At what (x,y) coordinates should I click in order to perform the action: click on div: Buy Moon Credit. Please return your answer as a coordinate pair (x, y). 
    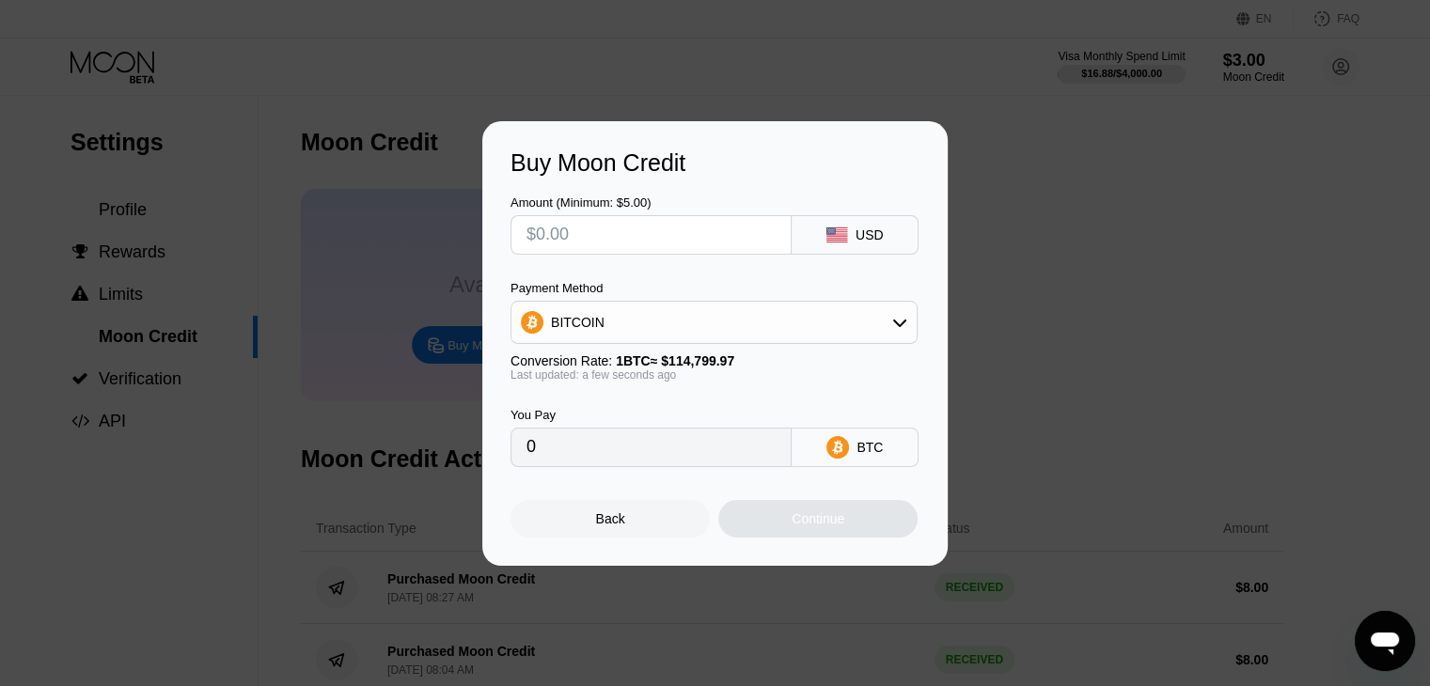
    Looking at the image, I should click on (715, 163).